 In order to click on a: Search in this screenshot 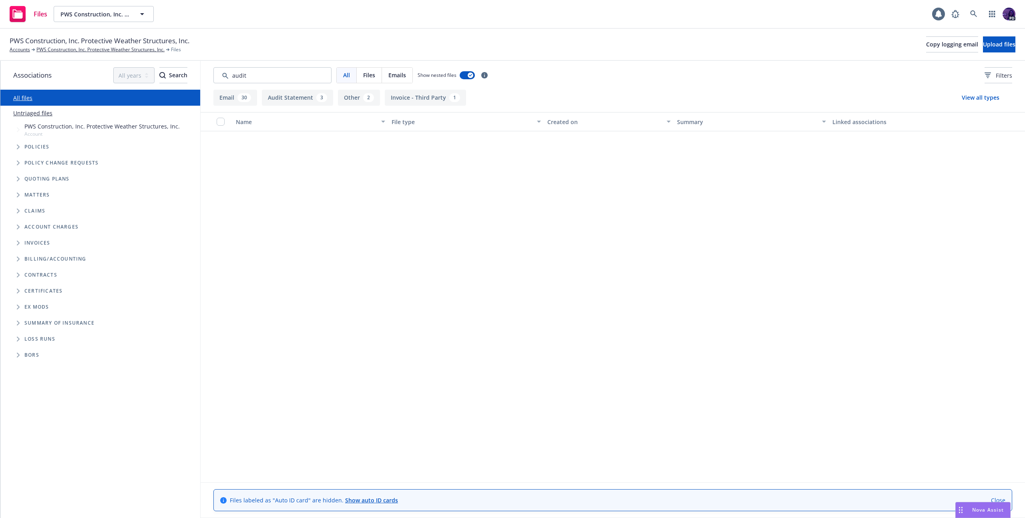, I will do `click(973, 14)`.